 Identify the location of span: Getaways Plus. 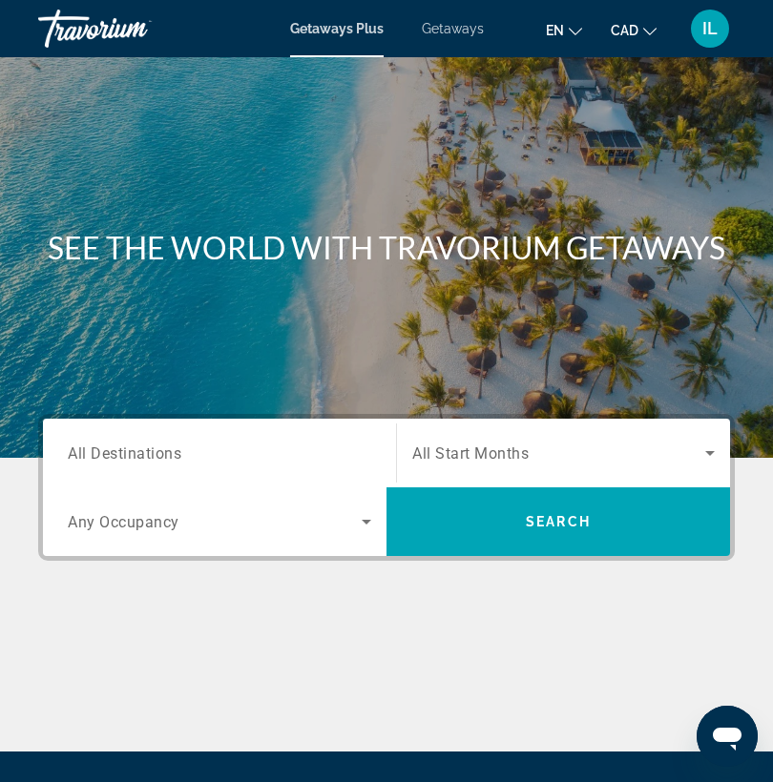
(337, 29).